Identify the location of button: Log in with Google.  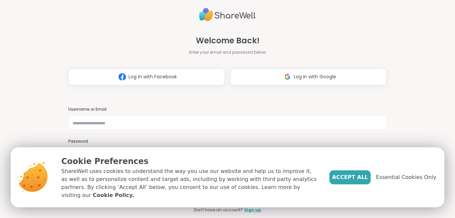
(309, 77).